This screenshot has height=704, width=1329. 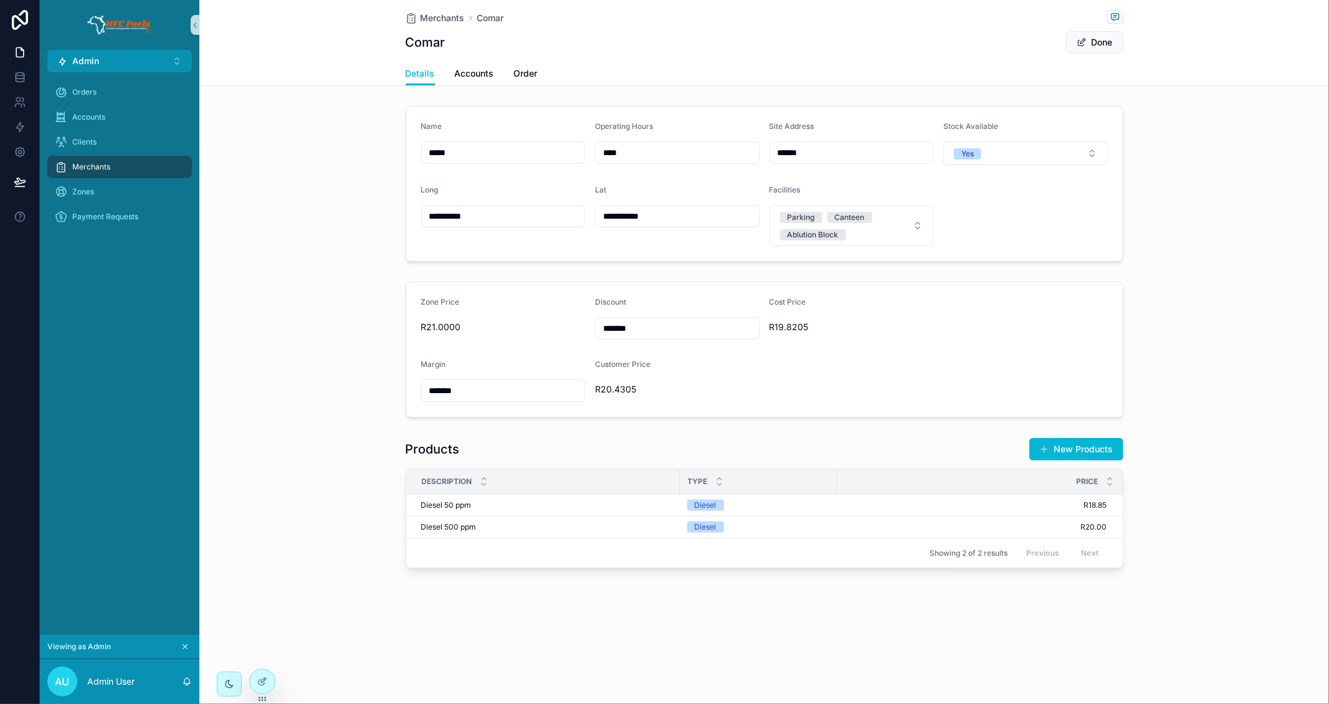 What do you see at coordinates (1076, 449) in the screenshot?
I see `a: New Products` at bounding box center [1076, 449].